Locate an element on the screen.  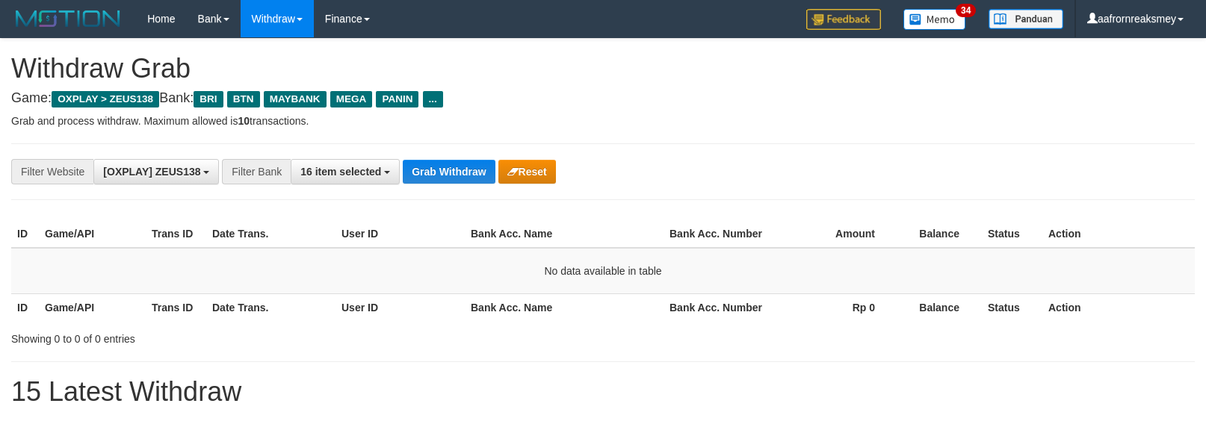
div: Showing 0 to 0 of 0 entries is located at coordinates (251, 336).